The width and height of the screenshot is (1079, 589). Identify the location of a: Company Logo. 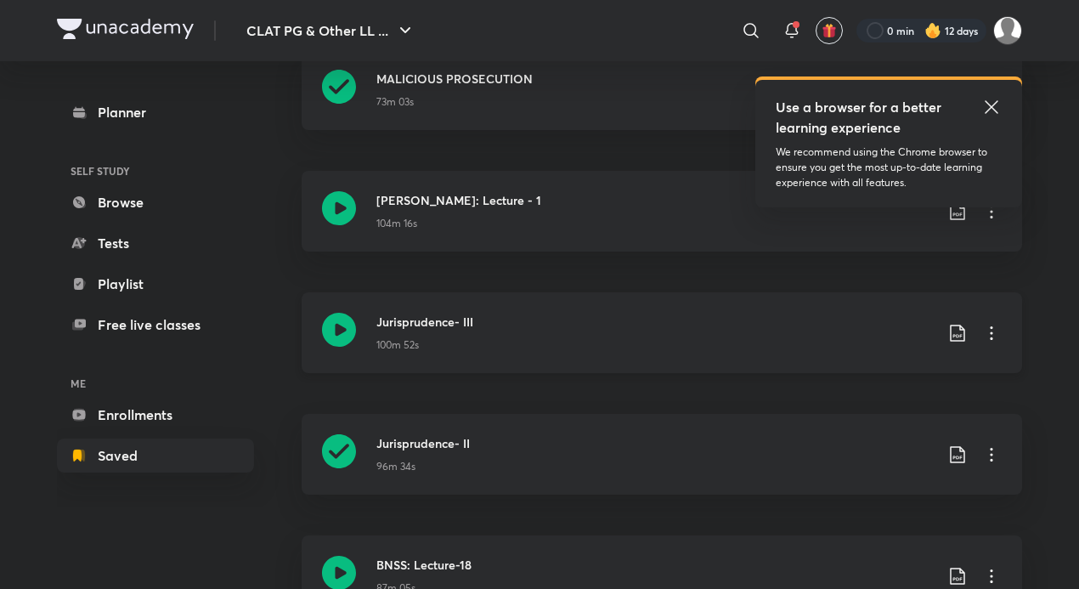
(125, 31).